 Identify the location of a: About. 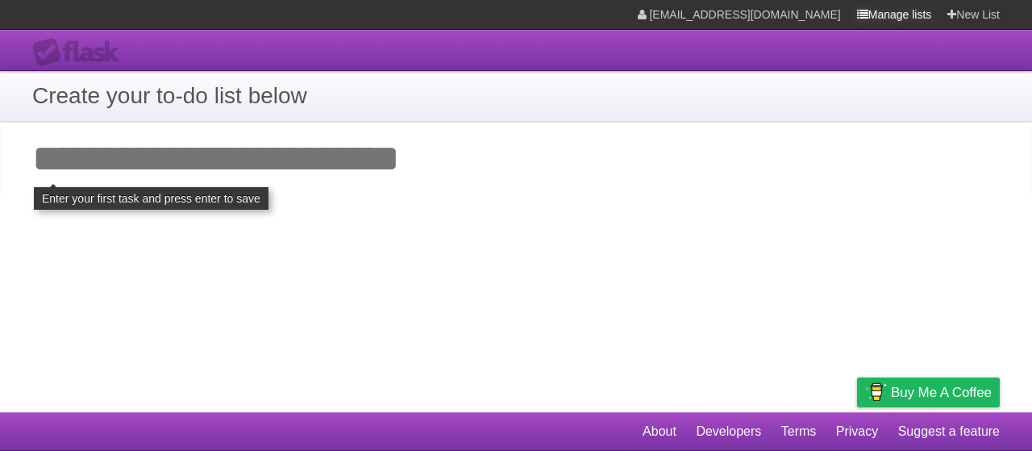
(660, 432).